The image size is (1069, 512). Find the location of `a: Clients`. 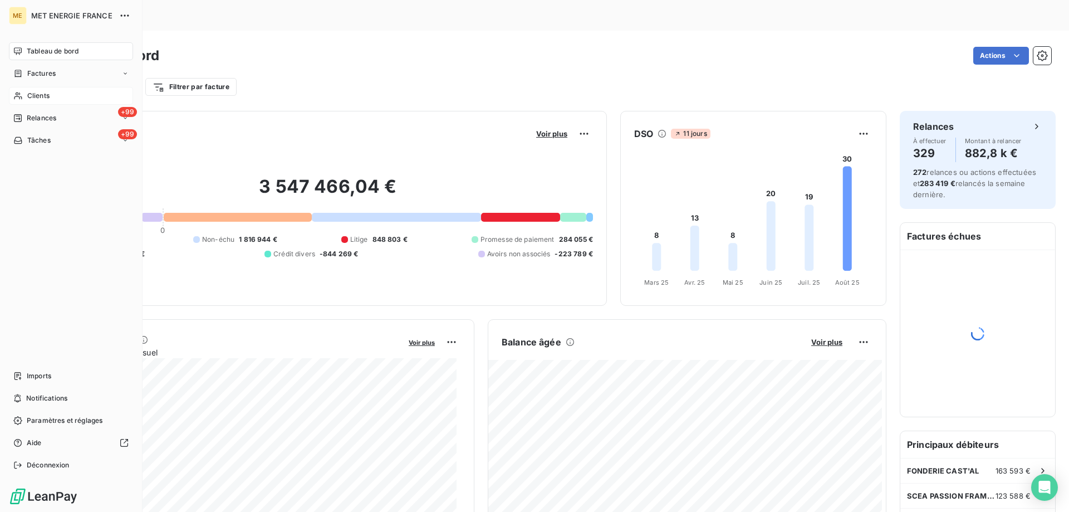

a: Clients is located at coordinates (71, 96).